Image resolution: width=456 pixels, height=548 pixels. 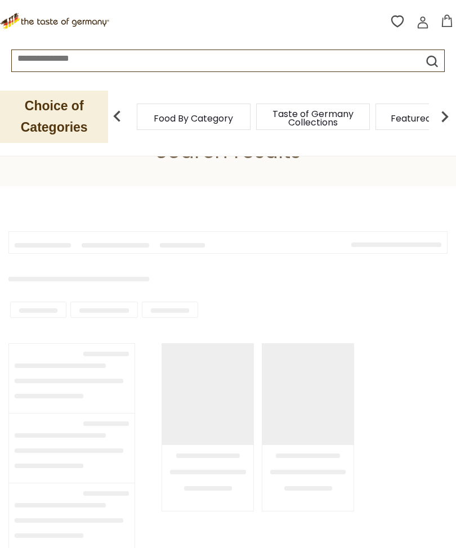 What do you see at coordinates (313, 118) in the screenshot?
I see `a: Taste of Germany Collections` at bounding box center [313, 118].